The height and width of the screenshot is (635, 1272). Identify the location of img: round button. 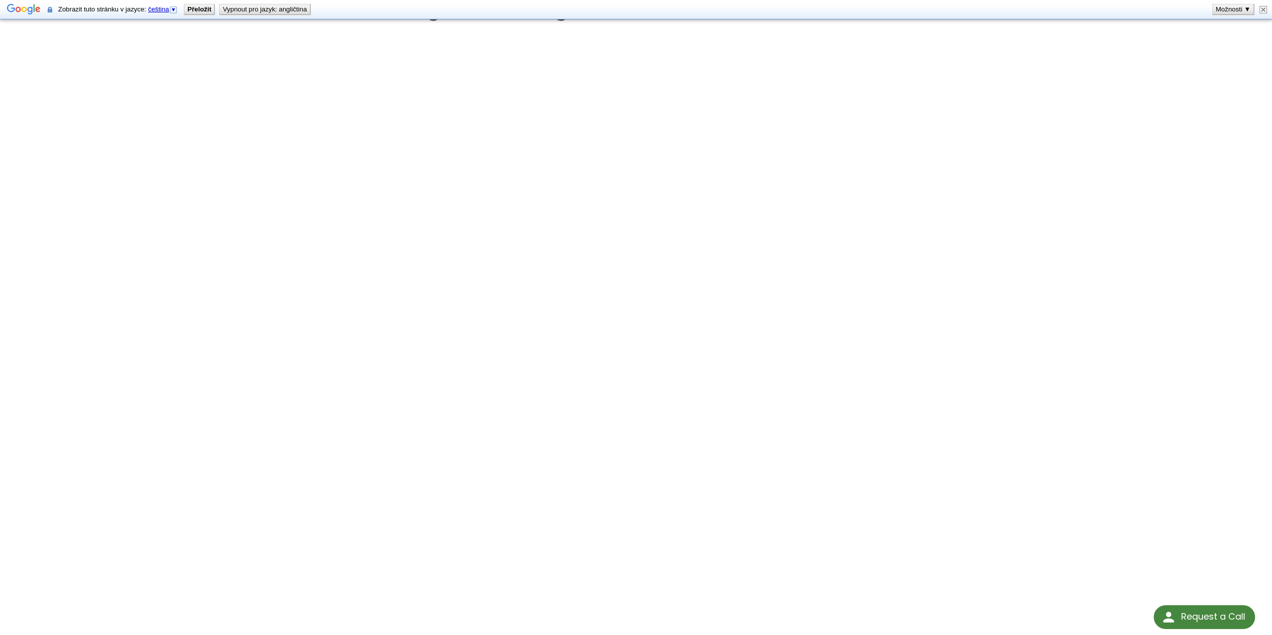
(1168, 617).